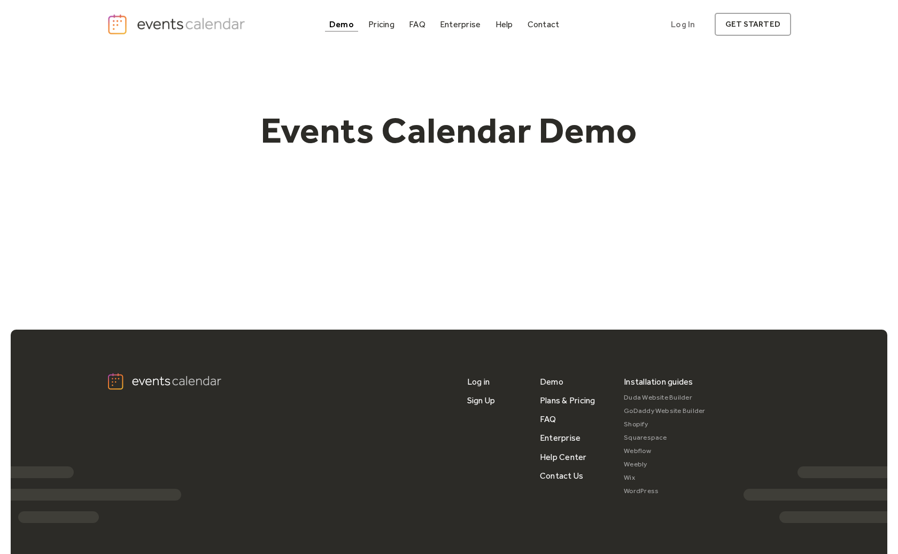 The image size is (898, 554). Describe the element at coordinates (544, 24) in the screenshot. I see `a: Contact` at that location.